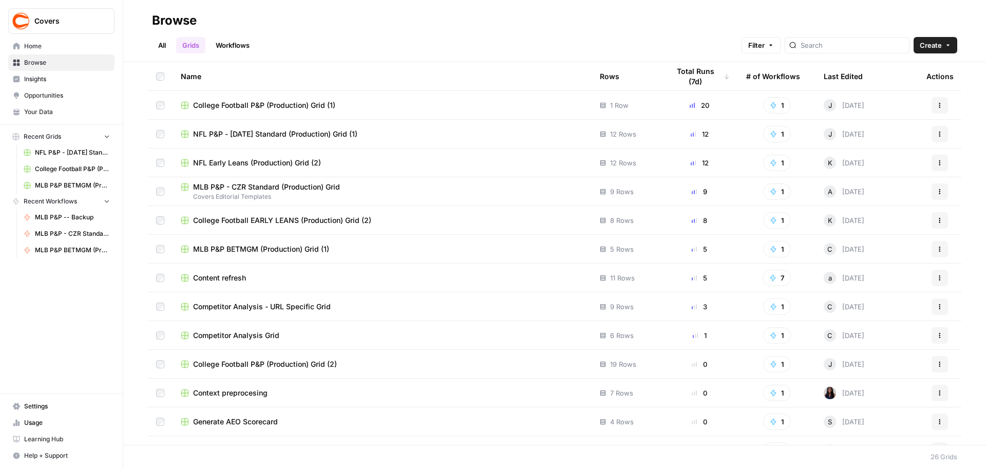  I want to click on span: MLB P&P BETMGM (Production), so click(72, 250).